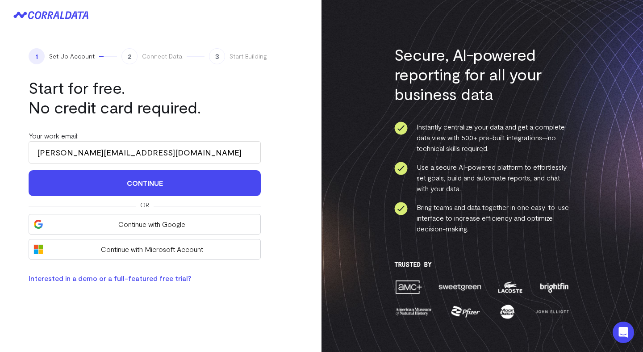  Describe the element at coordinates (483, 218) in the screenshot. I see `li: Bring teams and data together in one easy-to-use interface to increase efficiency and optimize de...` at that location.